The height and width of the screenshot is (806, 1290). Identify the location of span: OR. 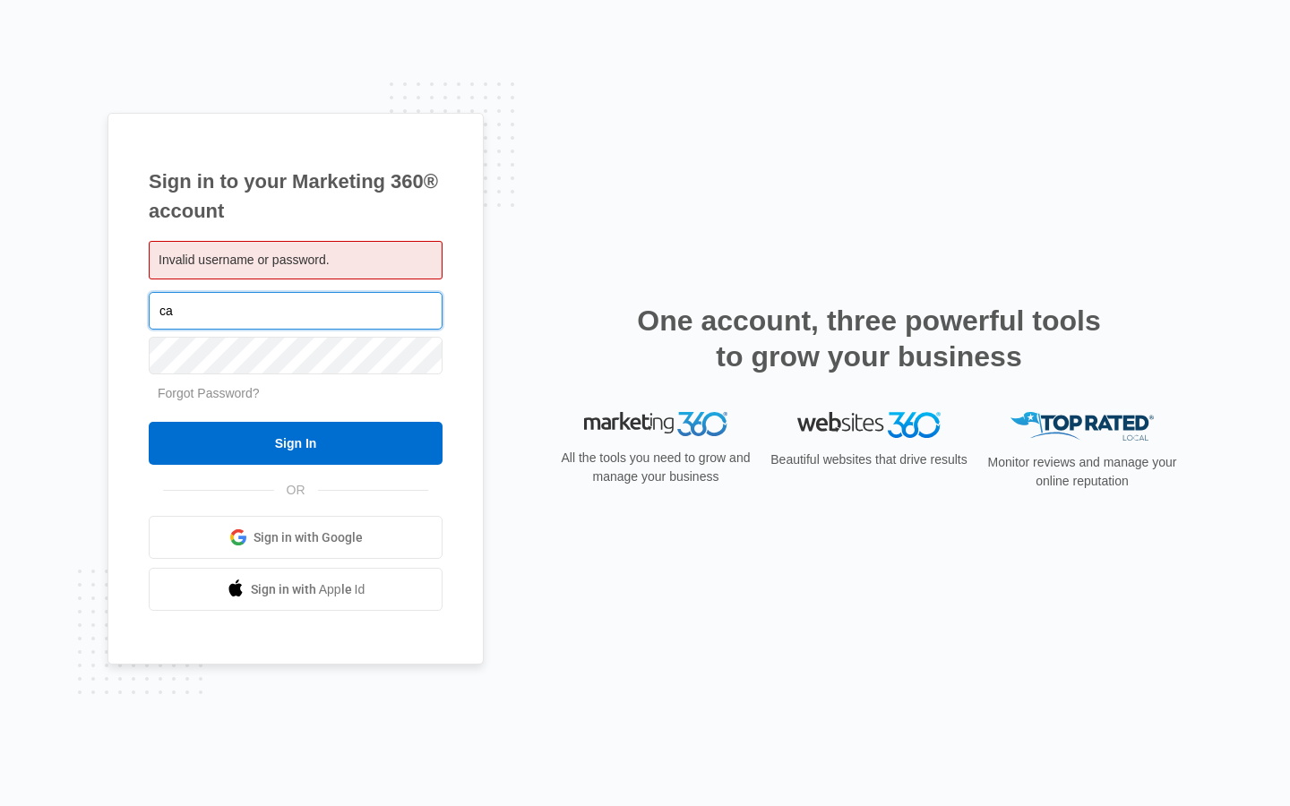
(296, 490).